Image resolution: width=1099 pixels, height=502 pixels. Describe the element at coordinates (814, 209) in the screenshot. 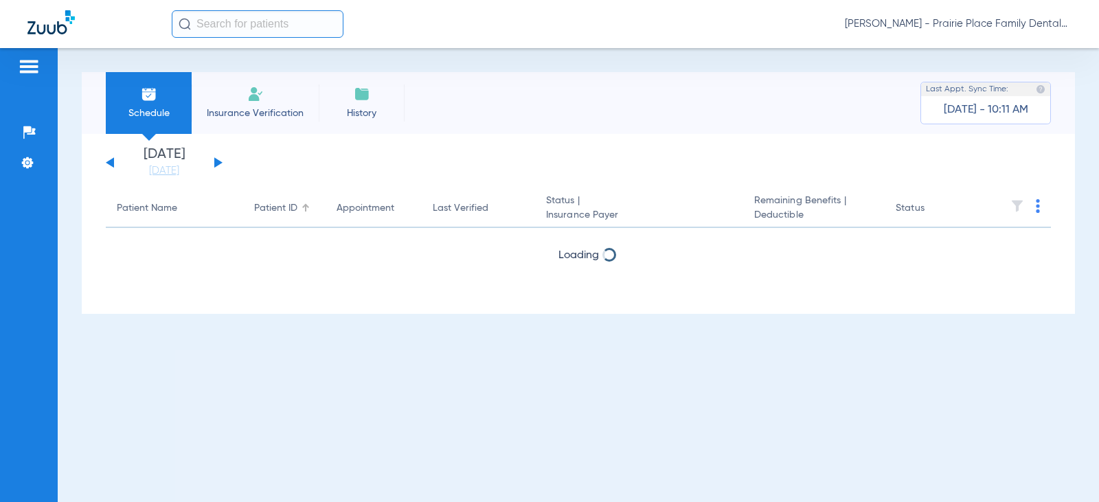

I see `th: Remaining Benefits |` at that location.